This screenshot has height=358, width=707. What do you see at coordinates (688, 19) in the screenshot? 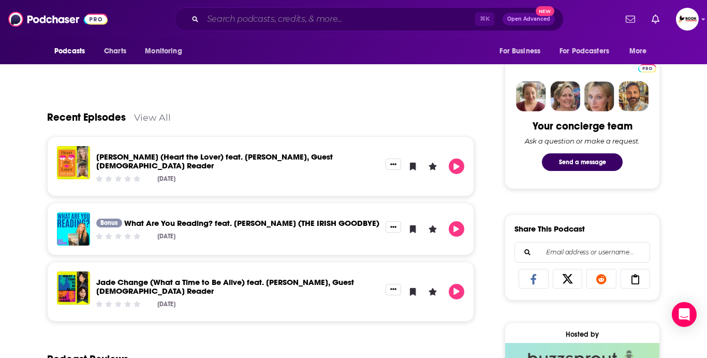
I see `span: Logged in as BookLaunchers` at bounding box center [688, 19].